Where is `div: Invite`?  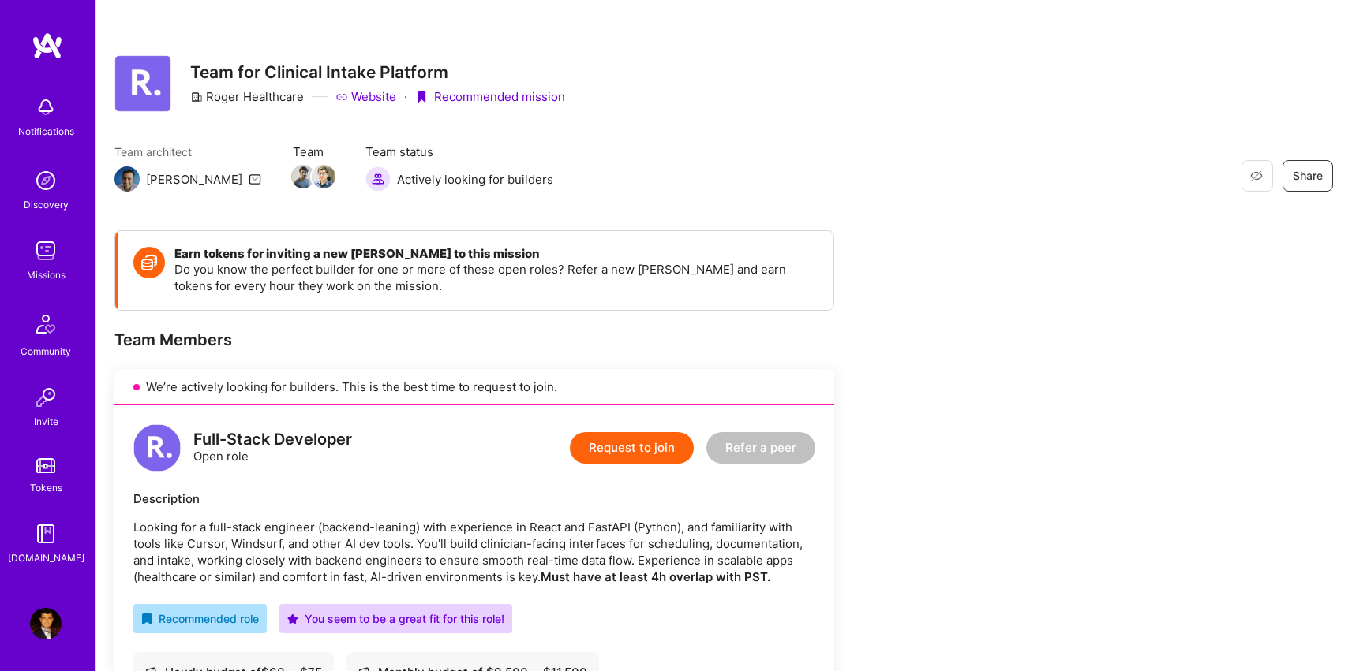 div: Invite is located at coordinates (46, 421).